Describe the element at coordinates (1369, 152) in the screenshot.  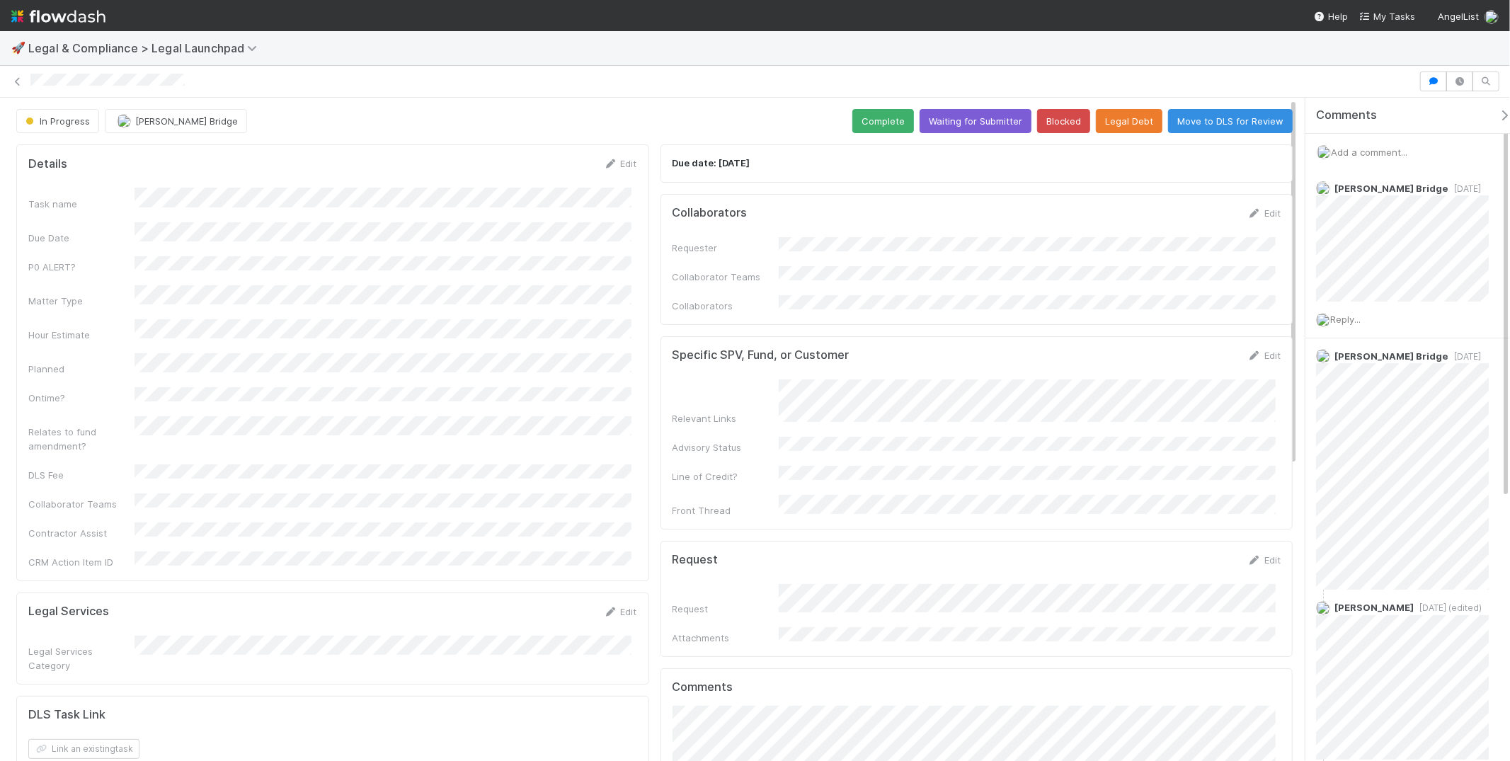
I see `span: Add a comment...` at that location.